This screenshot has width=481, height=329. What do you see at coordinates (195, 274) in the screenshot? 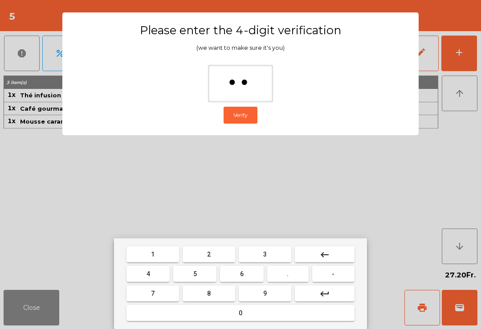
I see `span: 5` at bounding box center [195, 274].